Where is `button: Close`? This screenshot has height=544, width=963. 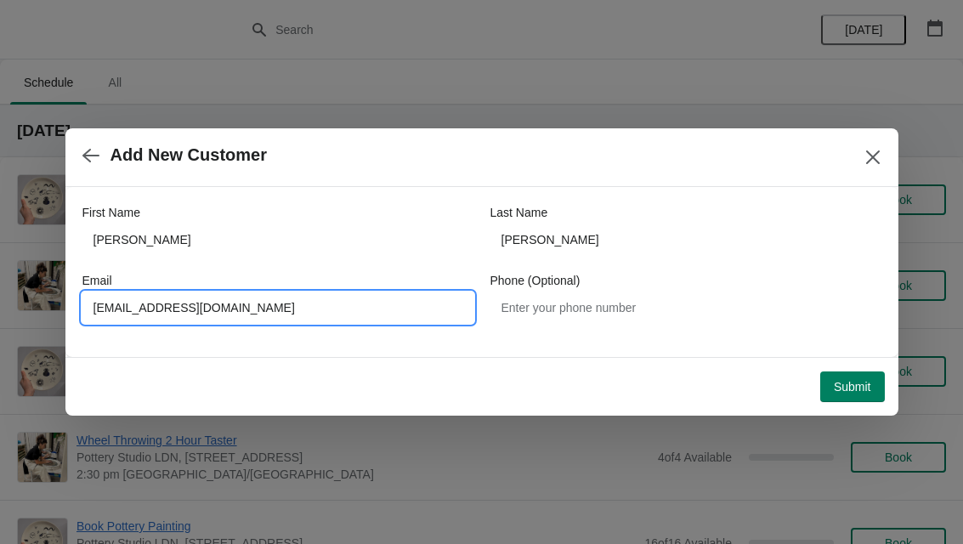
button: Close is located at coordinates (873, 157).